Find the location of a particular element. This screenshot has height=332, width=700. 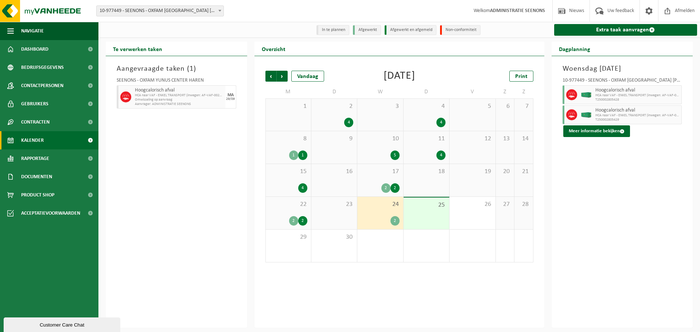

span: 22 is located at coordinates (288, 204).